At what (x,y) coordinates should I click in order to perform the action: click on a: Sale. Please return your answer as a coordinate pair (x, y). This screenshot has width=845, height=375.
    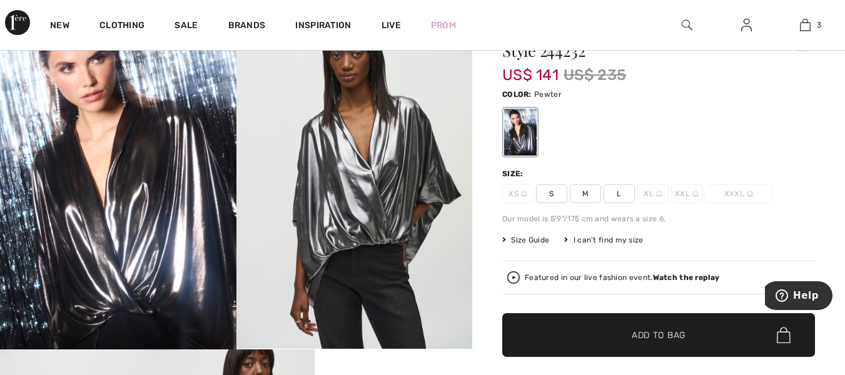
    Looking at the image, I should click on (186, 26).